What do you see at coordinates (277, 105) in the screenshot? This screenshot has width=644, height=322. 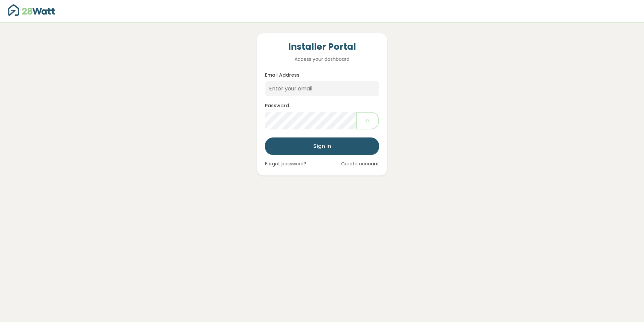 I see `label: Password` at bounding box center [277, 105].